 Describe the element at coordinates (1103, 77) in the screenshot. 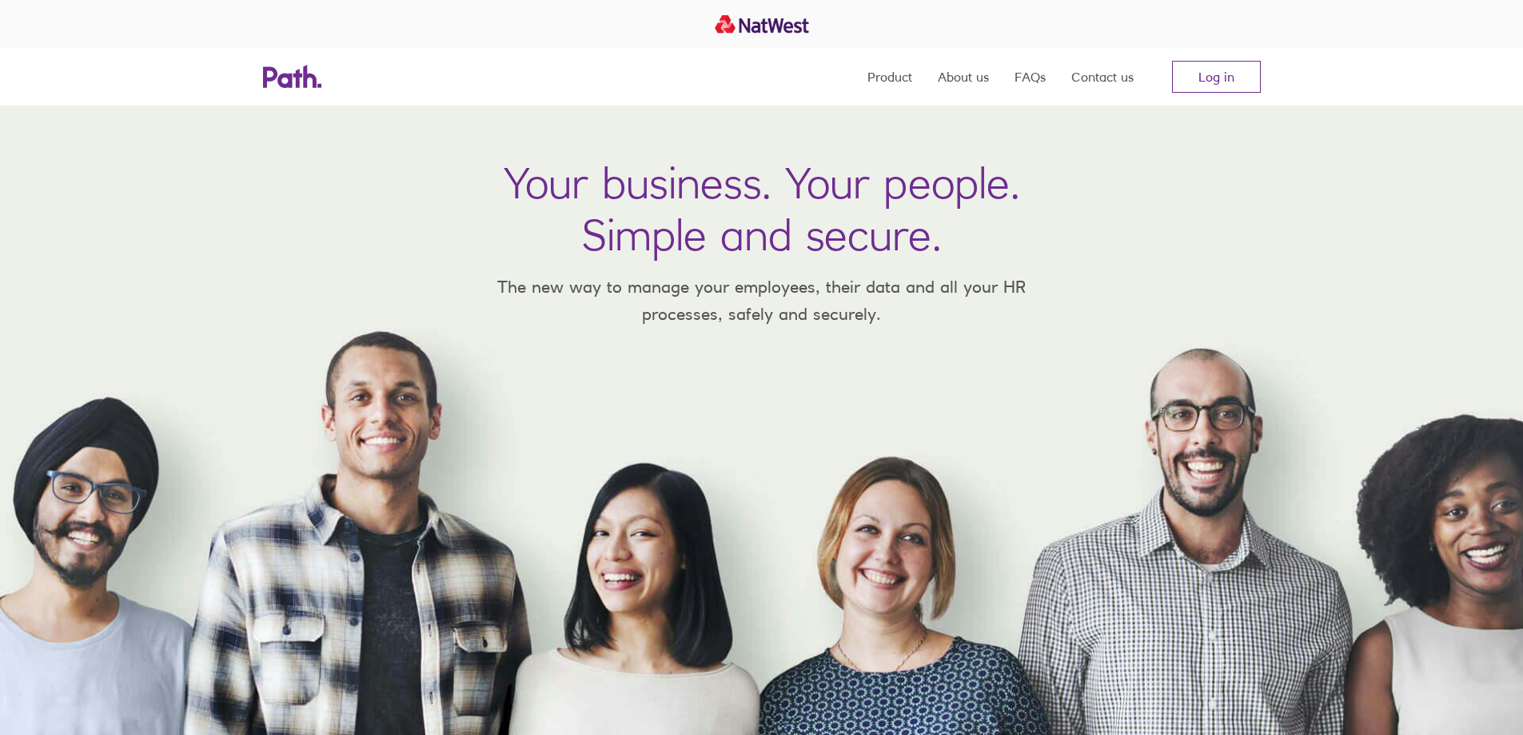

I see `a: Contact us` at that location.